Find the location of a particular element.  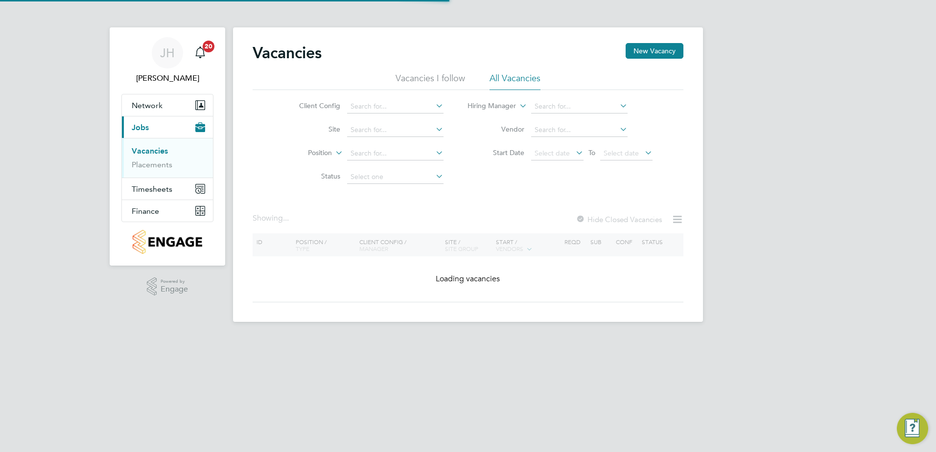

label: Position is located at coordinates (303, 153).